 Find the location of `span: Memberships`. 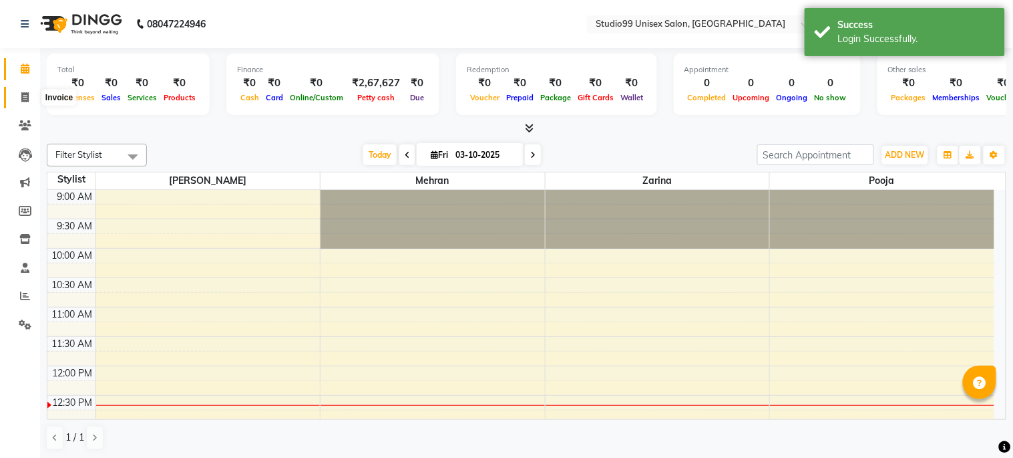

span: Memberships is located at coordinates (957, 98).